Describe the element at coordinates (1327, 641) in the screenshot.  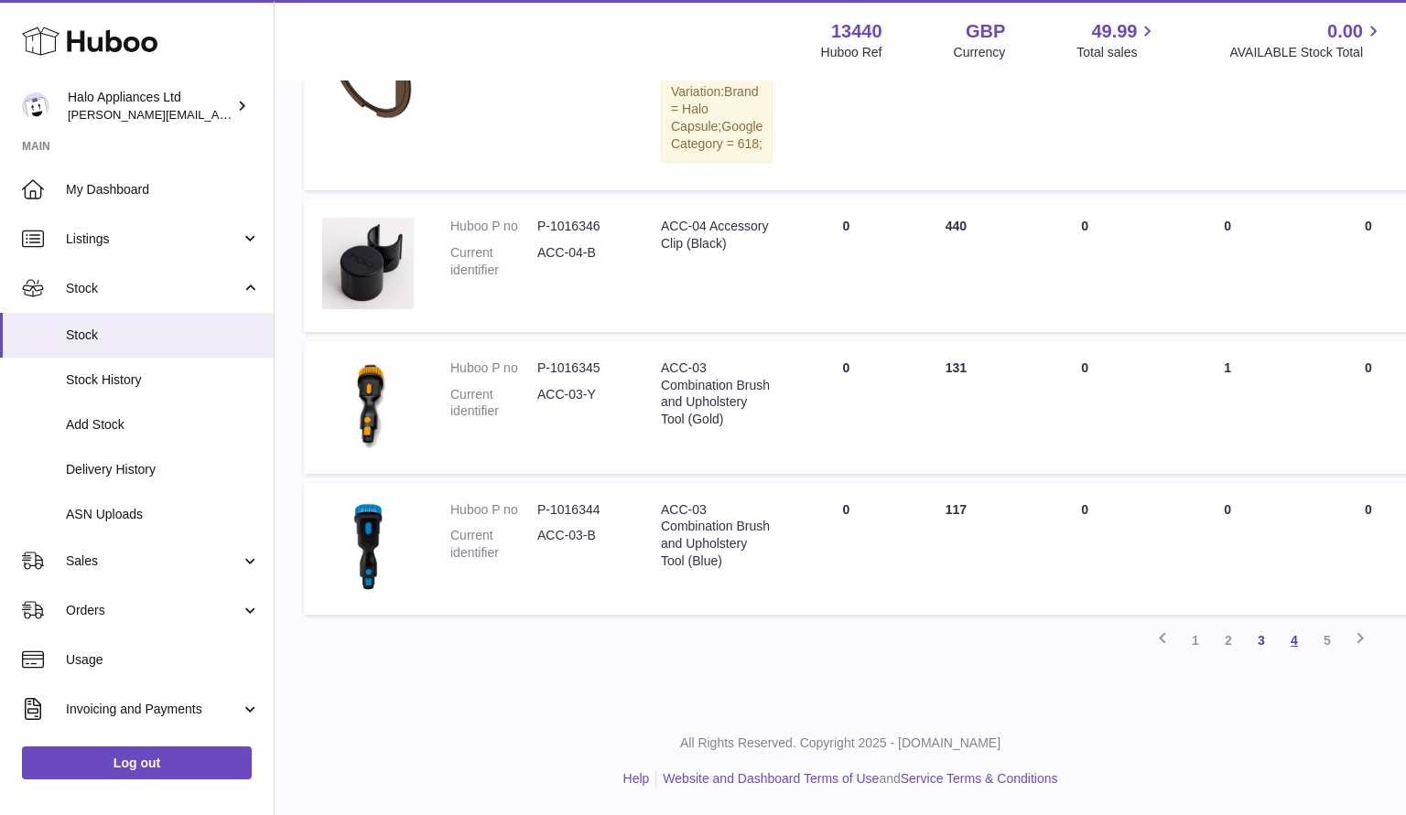
I see `a: 5` at that location.